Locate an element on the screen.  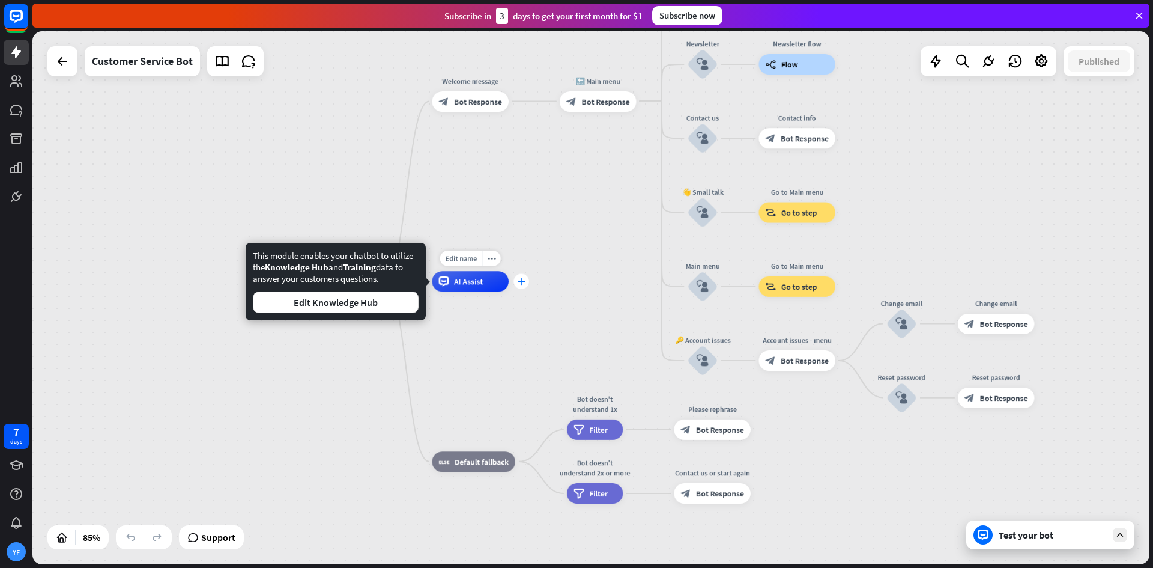
div: Main menu is located at coordinates (703, 265).